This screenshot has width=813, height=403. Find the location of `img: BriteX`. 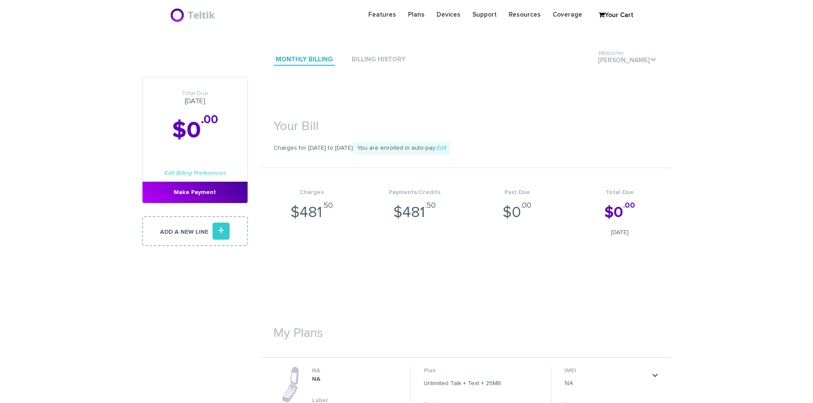

img: BriteX is located at coordinates (193, 15).